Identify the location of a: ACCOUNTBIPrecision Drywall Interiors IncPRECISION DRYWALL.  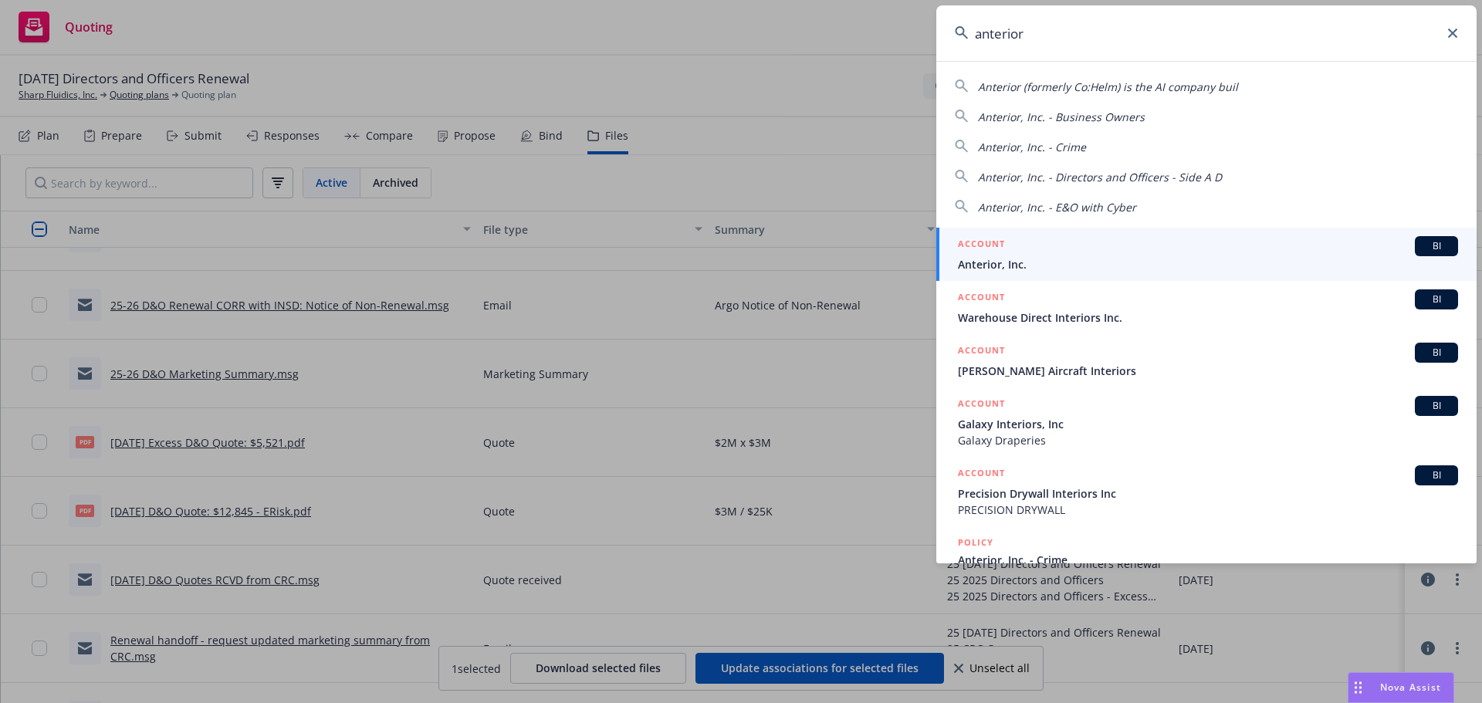
(1206, 492).